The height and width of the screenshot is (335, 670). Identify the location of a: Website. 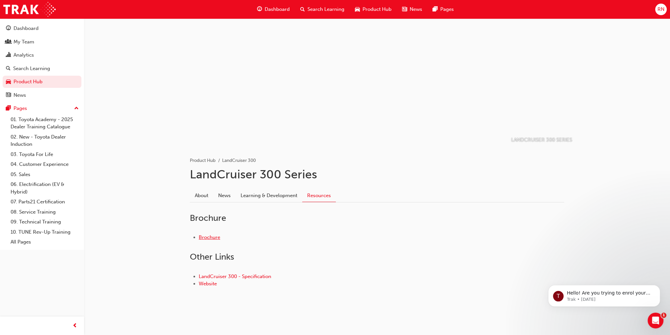
(208, 284).